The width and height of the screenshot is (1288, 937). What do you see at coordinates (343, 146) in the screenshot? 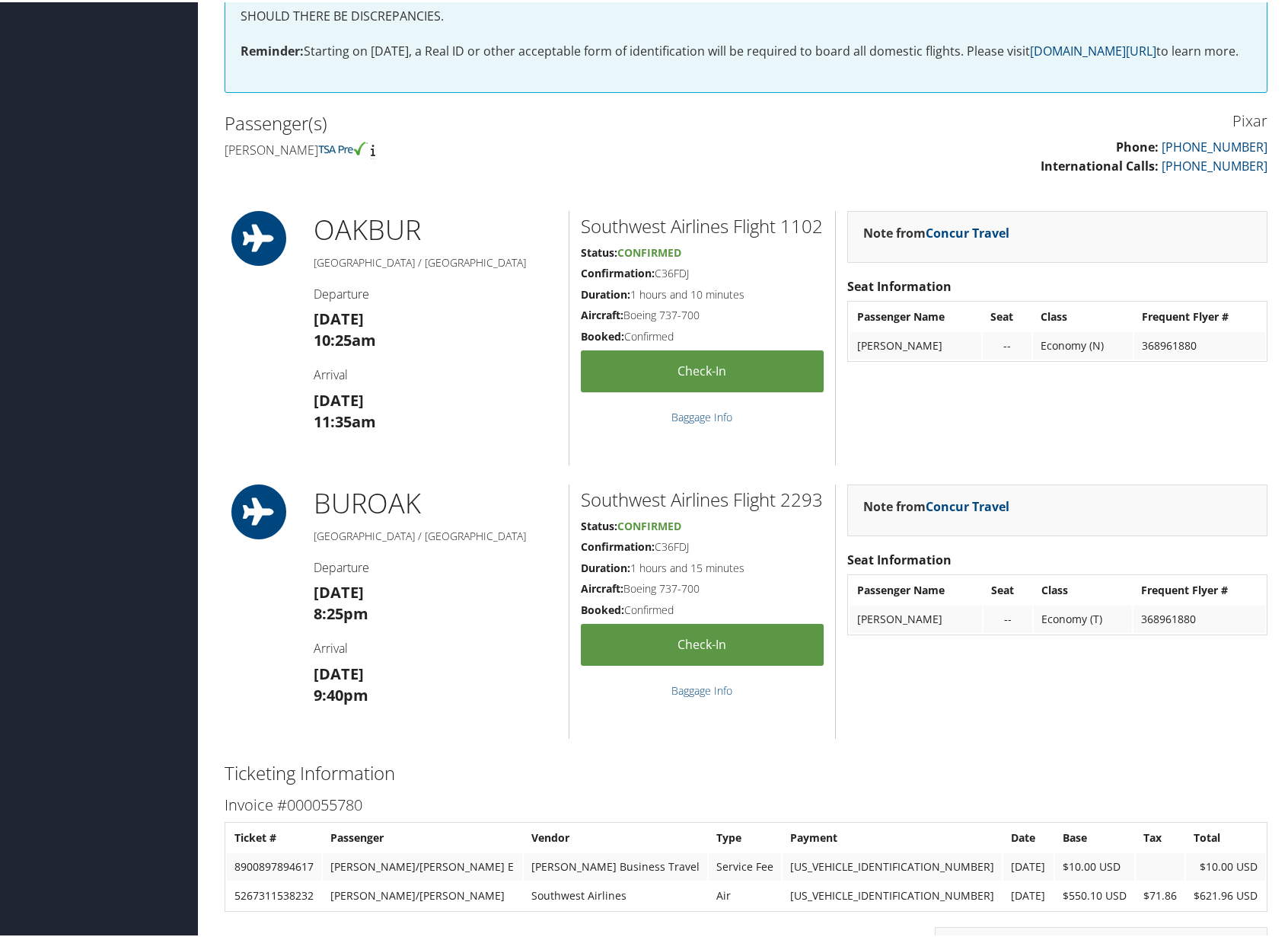
I see `img: tsa-precheck.png` at bounding box center [343, 146].